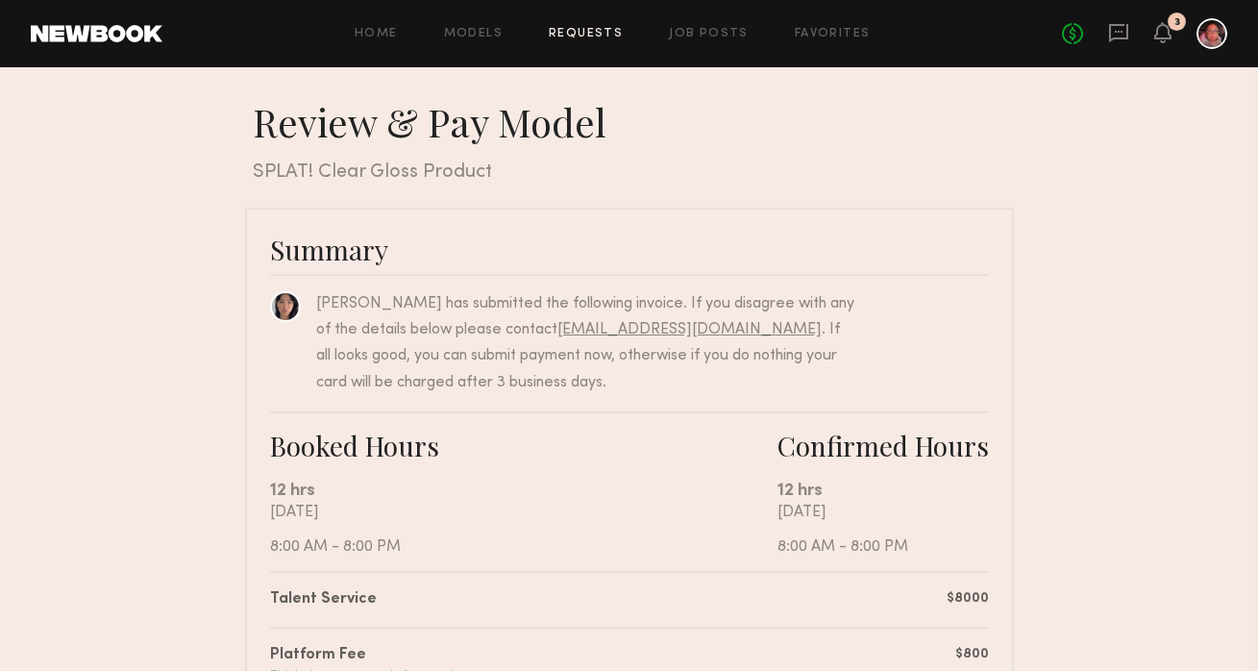 Image resolution: width=1258 pixels, height=671 pixels. What do you see at coordinates (629, 249) in the screenshot?
I see `div: Summary` at bounding box center [629, 249].